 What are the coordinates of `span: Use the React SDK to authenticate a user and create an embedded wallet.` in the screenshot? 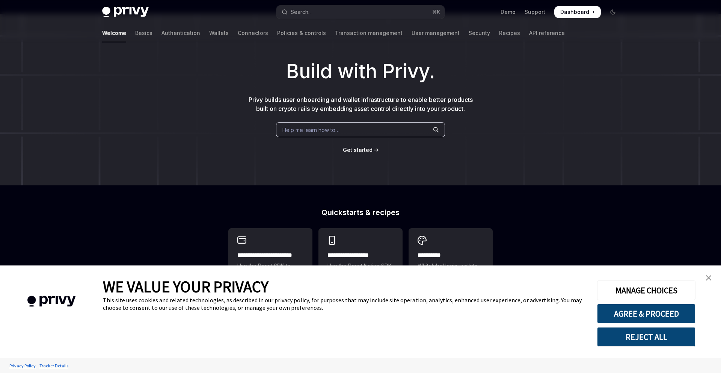 It's located at (270, 279).